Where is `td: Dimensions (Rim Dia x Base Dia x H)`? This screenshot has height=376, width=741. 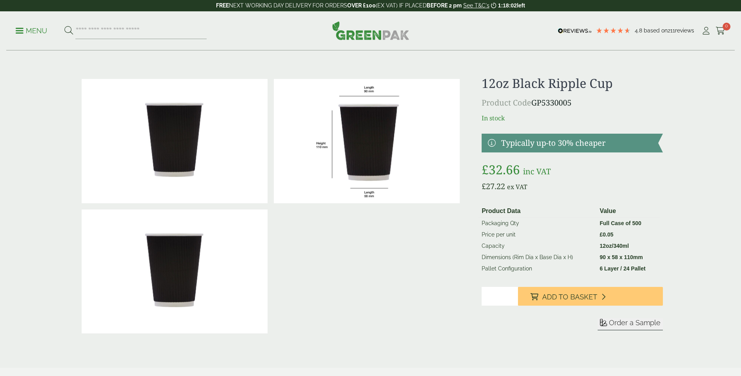 td: Dimensions (Rim Dia x Base Dia x H) is located at coordinates (538, 257).